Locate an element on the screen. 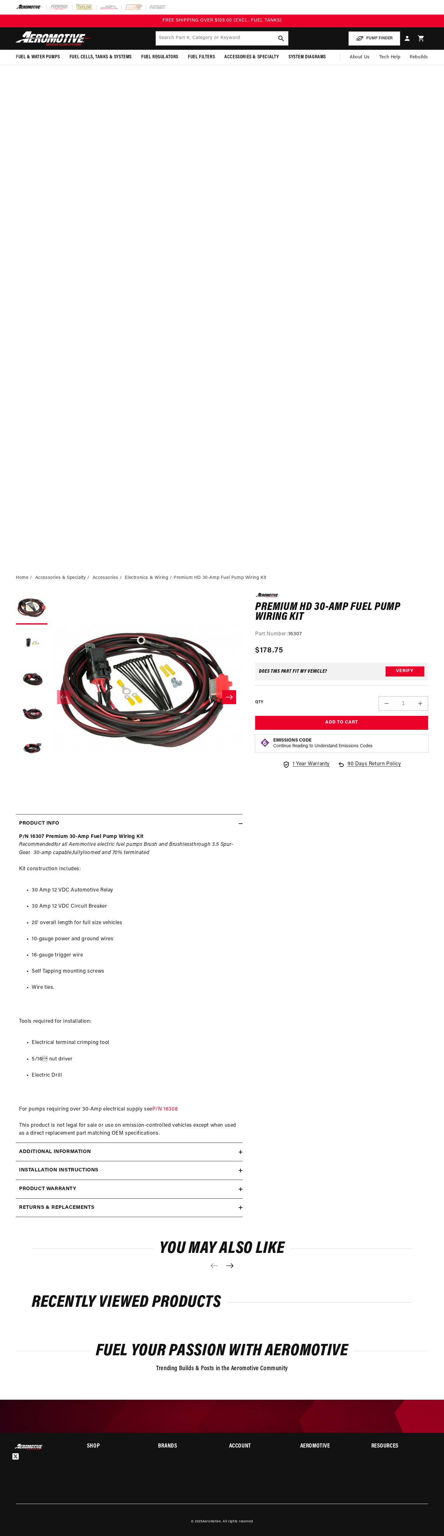 This screenshot has height=1536, width=444. button: Load image 5 in gallery view is located at coordinates (32, 748).